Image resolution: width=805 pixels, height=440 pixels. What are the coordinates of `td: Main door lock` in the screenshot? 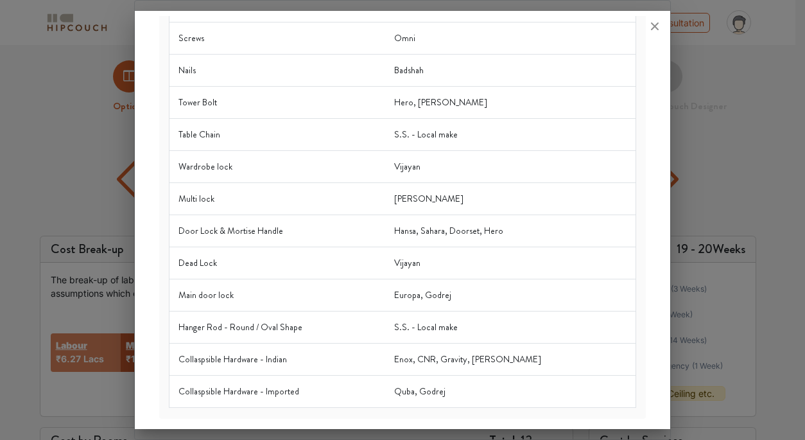 It's located at (277, 295).